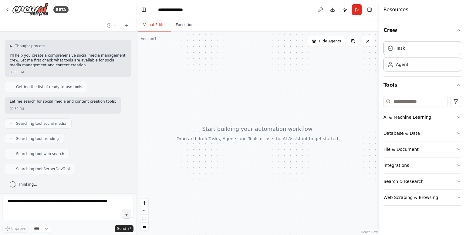  Describe the element at coordinates (144, 215) in the screenshot. I see `div: React Flow controls` at that location.